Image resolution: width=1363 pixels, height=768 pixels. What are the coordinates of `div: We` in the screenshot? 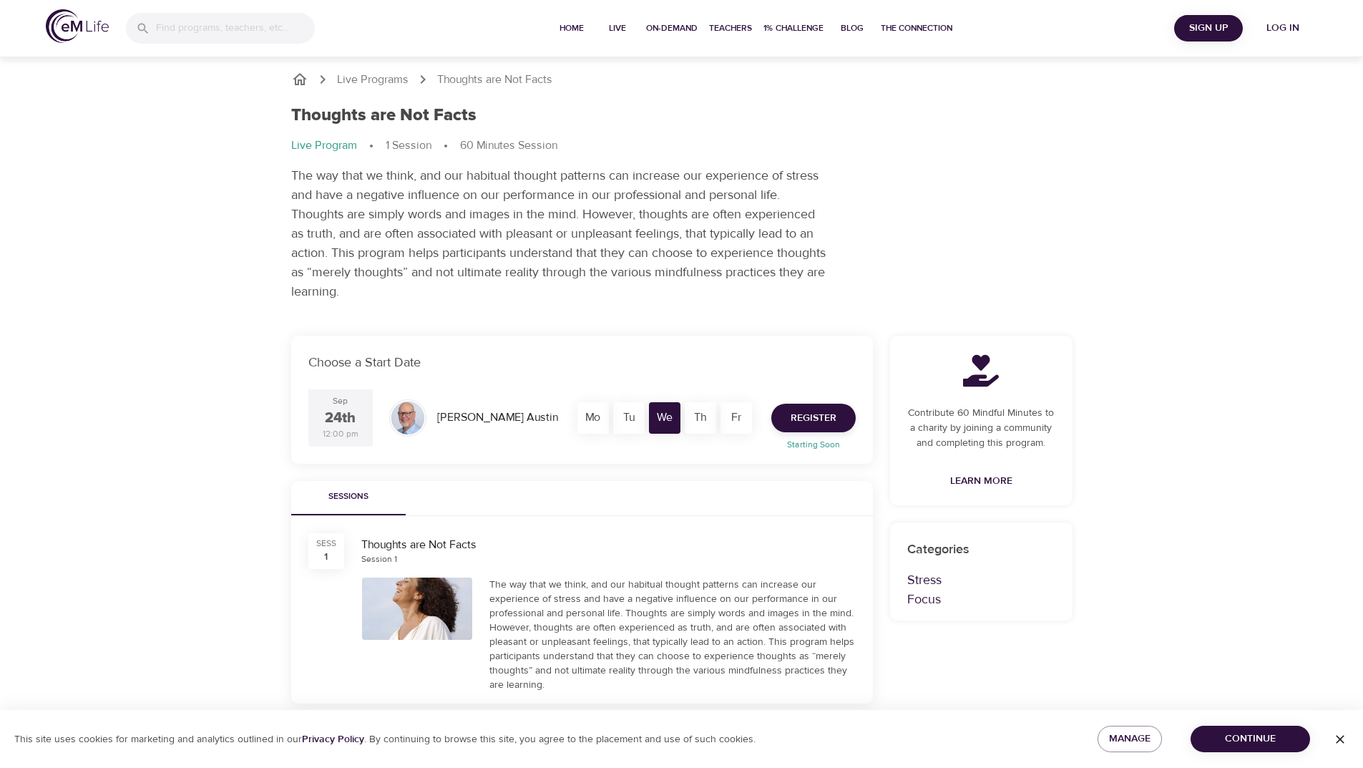 It's located at (665, 418).